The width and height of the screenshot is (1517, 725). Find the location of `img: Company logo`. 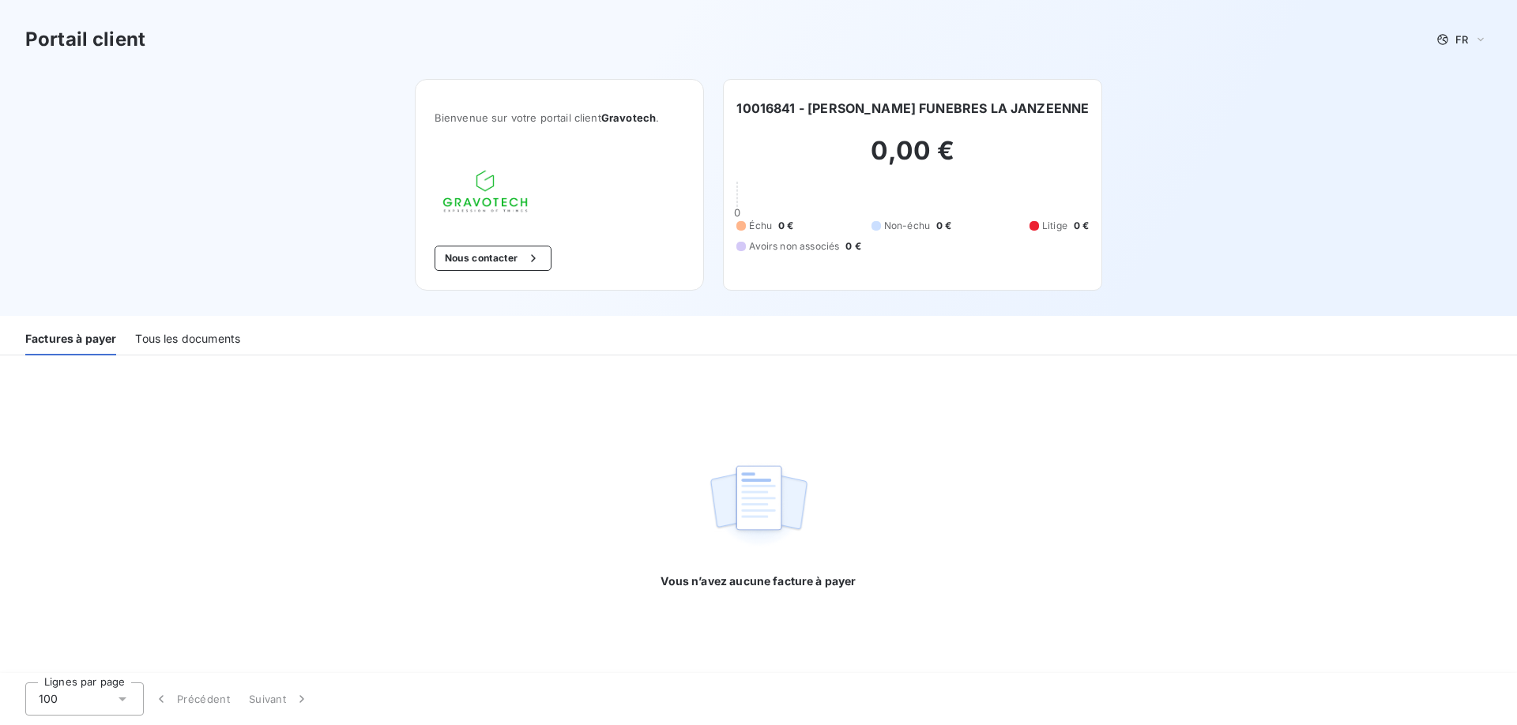

img: Company logo is located at coordinates (485, 191).